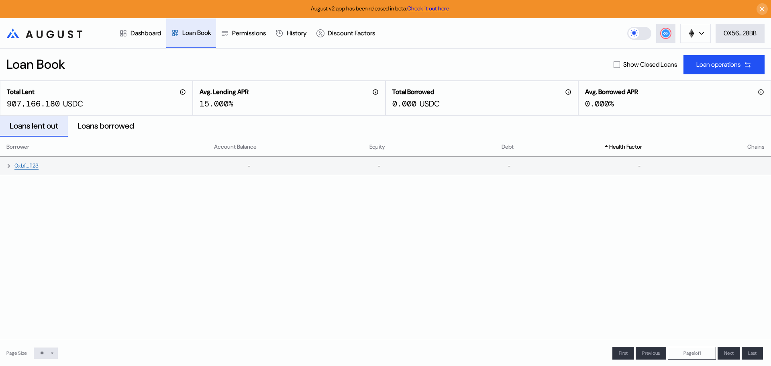 Image resolution: width=771 pixels, height=366 pixels. What do you see at coordinates (351, 33) in the screenshot?
I see `div: Discount Factors` at bounding box center [351, 33].